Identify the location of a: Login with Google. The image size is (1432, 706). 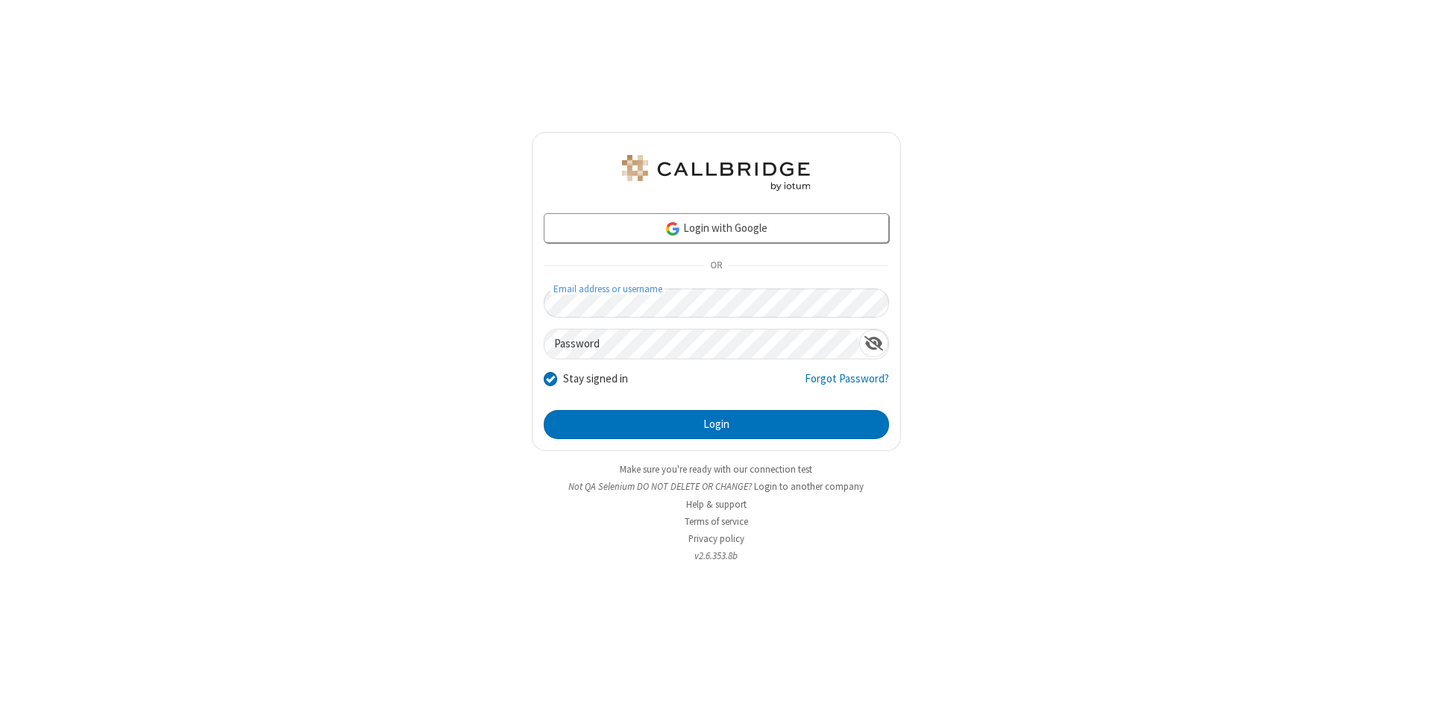
(716, 228).